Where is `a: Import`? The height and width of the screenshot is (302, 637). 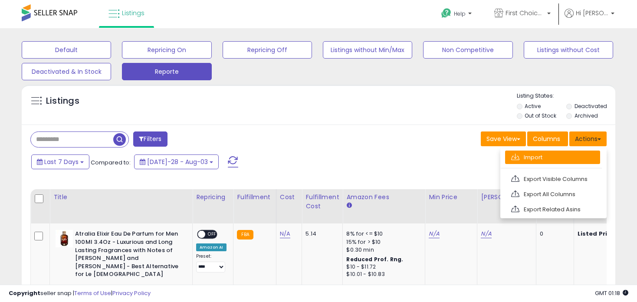 a: Import is located at coordinates (553, 157).